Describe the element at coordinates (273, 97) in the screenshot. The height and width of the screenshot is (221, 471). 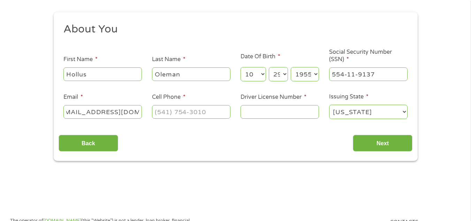
I see `label: Driver License Number` at that location.